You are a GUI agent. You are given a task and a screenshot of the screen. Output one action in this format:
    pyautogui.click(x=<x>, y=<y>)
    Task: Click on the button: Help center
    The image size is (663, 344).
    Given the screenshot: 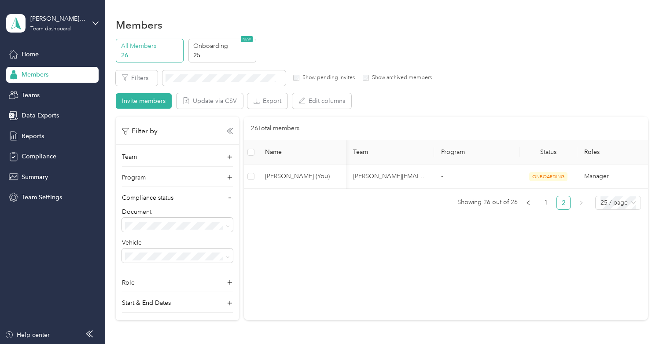 What is the action you would take?
    pyautogui.click(x=27, y=335)
    